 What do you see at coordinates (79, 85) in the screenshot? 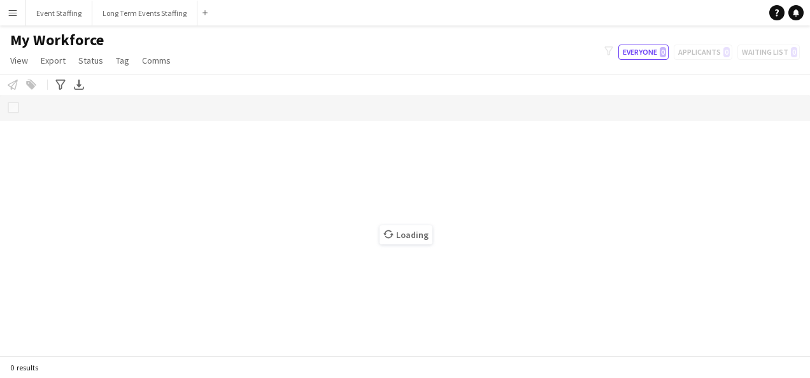
I see `app-action-btn: Export XLSX` at bounding box center [79, 85].